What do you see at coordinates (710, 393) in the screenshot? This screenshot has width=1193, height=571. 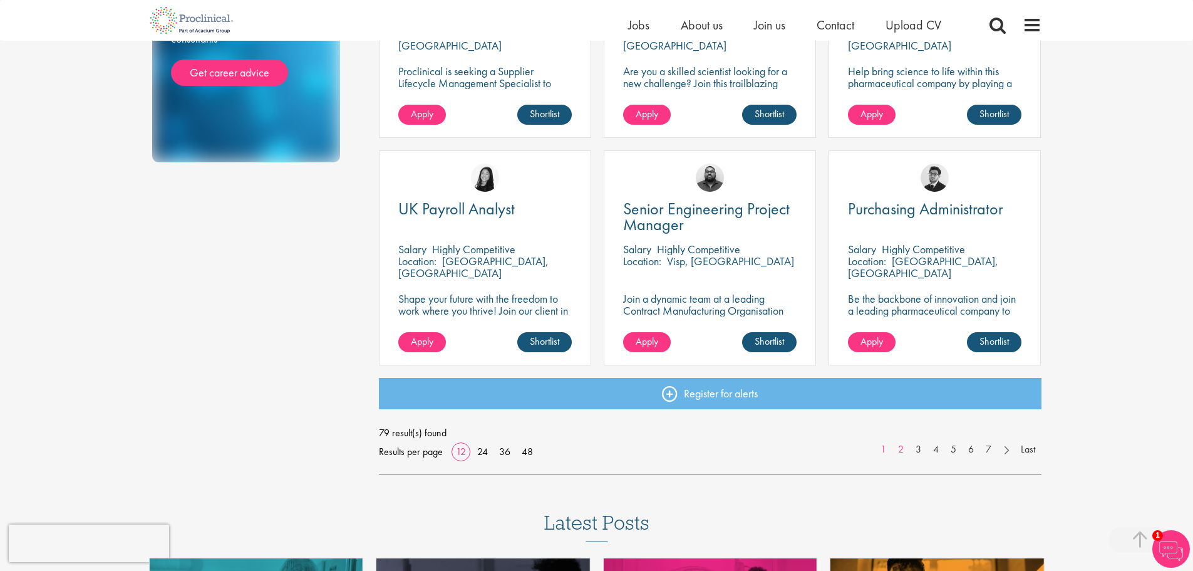 I see `a: Register for alerts` at bounding box center [710, 393].